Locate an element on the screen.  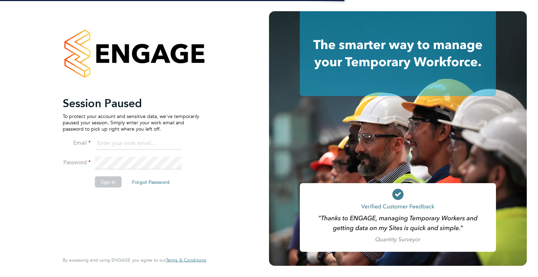
span: Terms & Conditions is located at coordinates (186, 260).